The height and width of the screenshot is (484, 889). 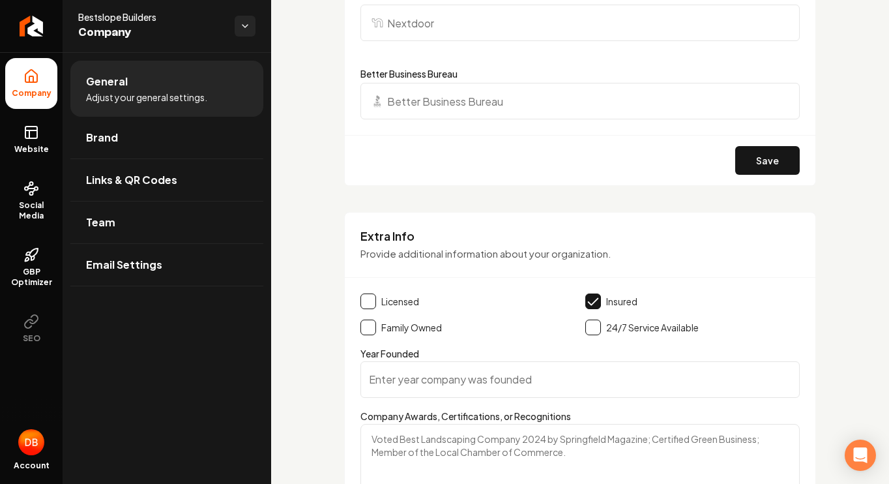 I want to click on h3: Extra Info, so click(x=580, y=236).